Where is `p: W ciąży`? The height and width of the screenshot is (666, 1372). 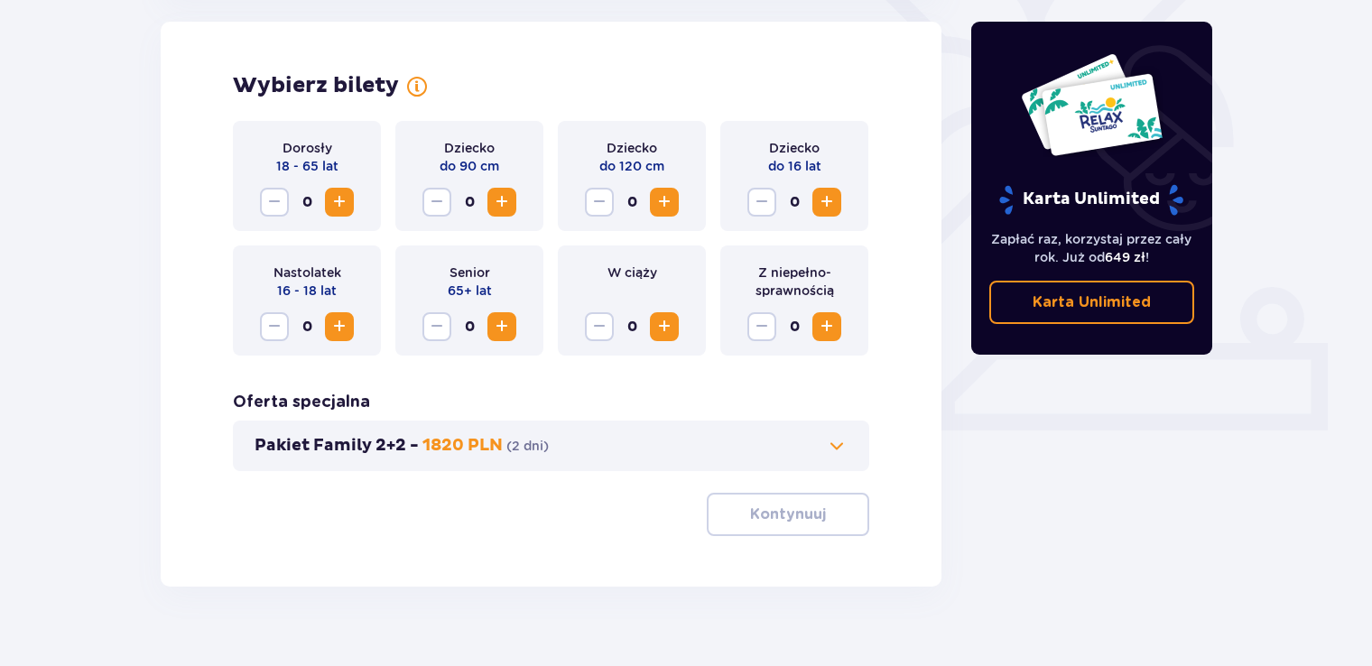
p: W ciąży is located at coordinates (632, 273).